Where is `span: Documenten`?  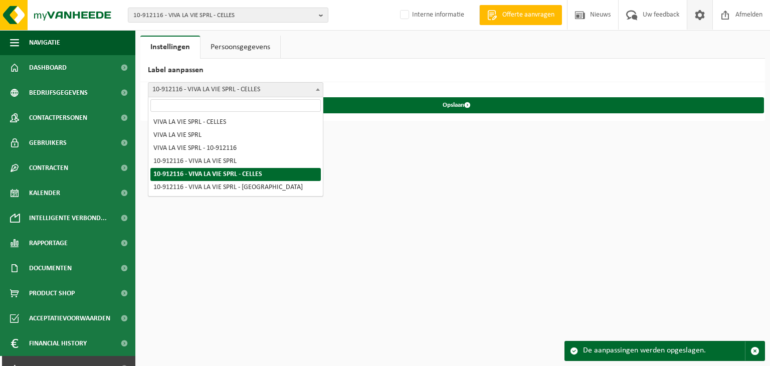
span: Documenten is located at coordinates (50, 268).